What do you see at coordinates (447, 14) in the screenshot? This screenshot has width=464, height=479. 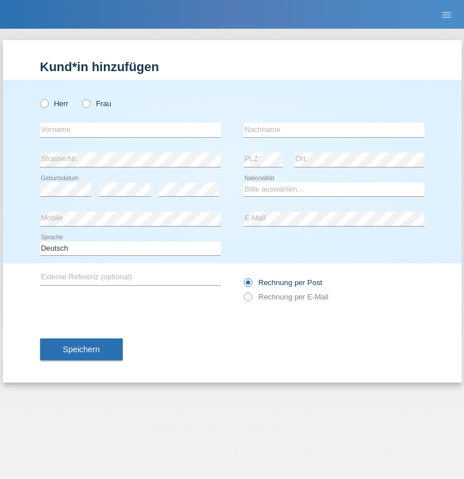 I see `a: menu` at bounding box center [447, 14].